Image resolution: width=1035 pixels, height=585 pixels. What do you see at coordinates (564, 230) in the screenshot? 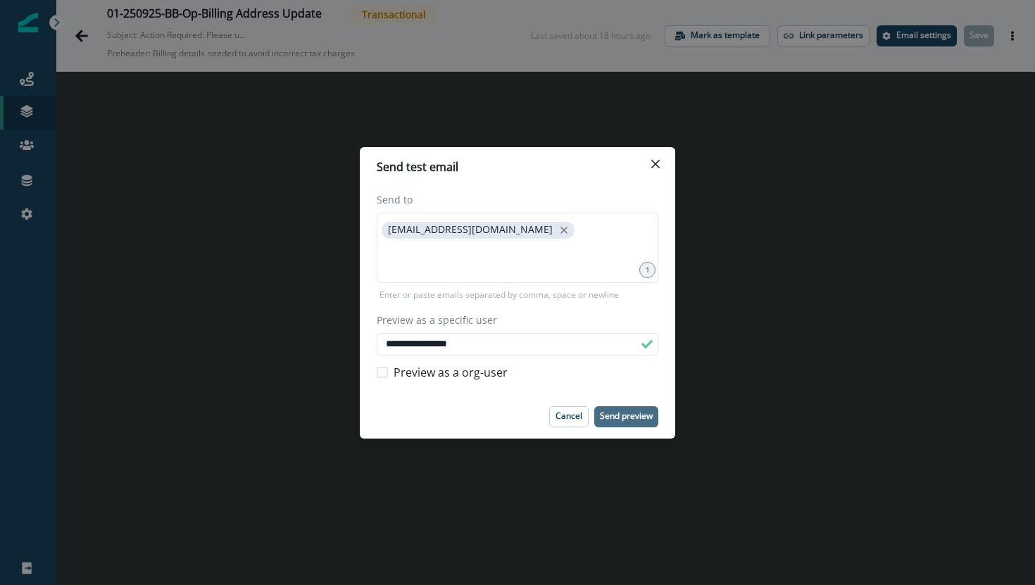
I see `button: close` at bounding box center [564, 230].